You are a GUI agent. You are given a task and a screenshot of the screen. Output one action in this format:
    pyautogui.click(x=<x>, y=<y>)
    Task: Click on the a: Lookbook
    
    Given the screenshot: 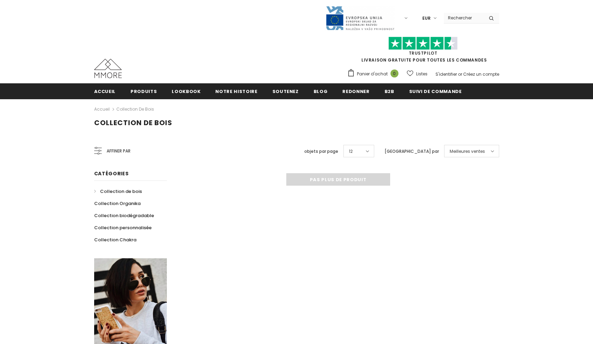 What is the action you would take?
    pyautogui.click(x=186, y=91)
    